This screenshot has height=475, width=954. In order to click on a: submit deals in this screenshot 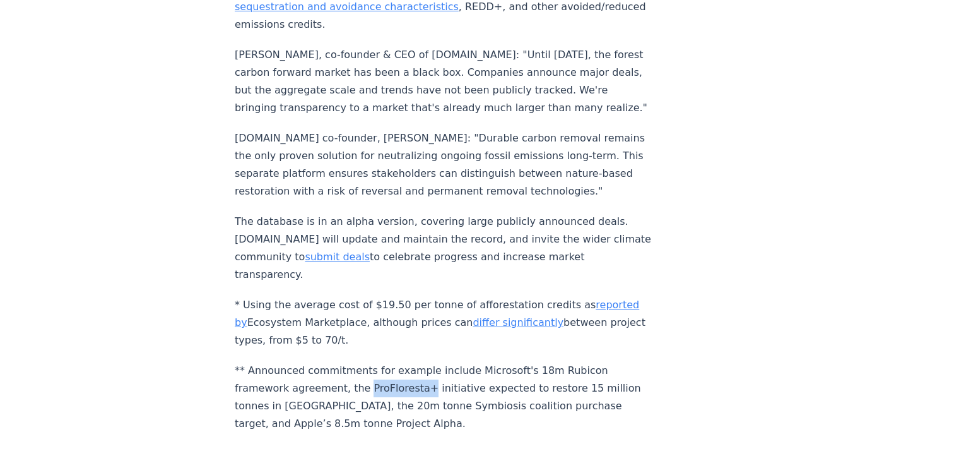, I will do `click(337, 256)`.